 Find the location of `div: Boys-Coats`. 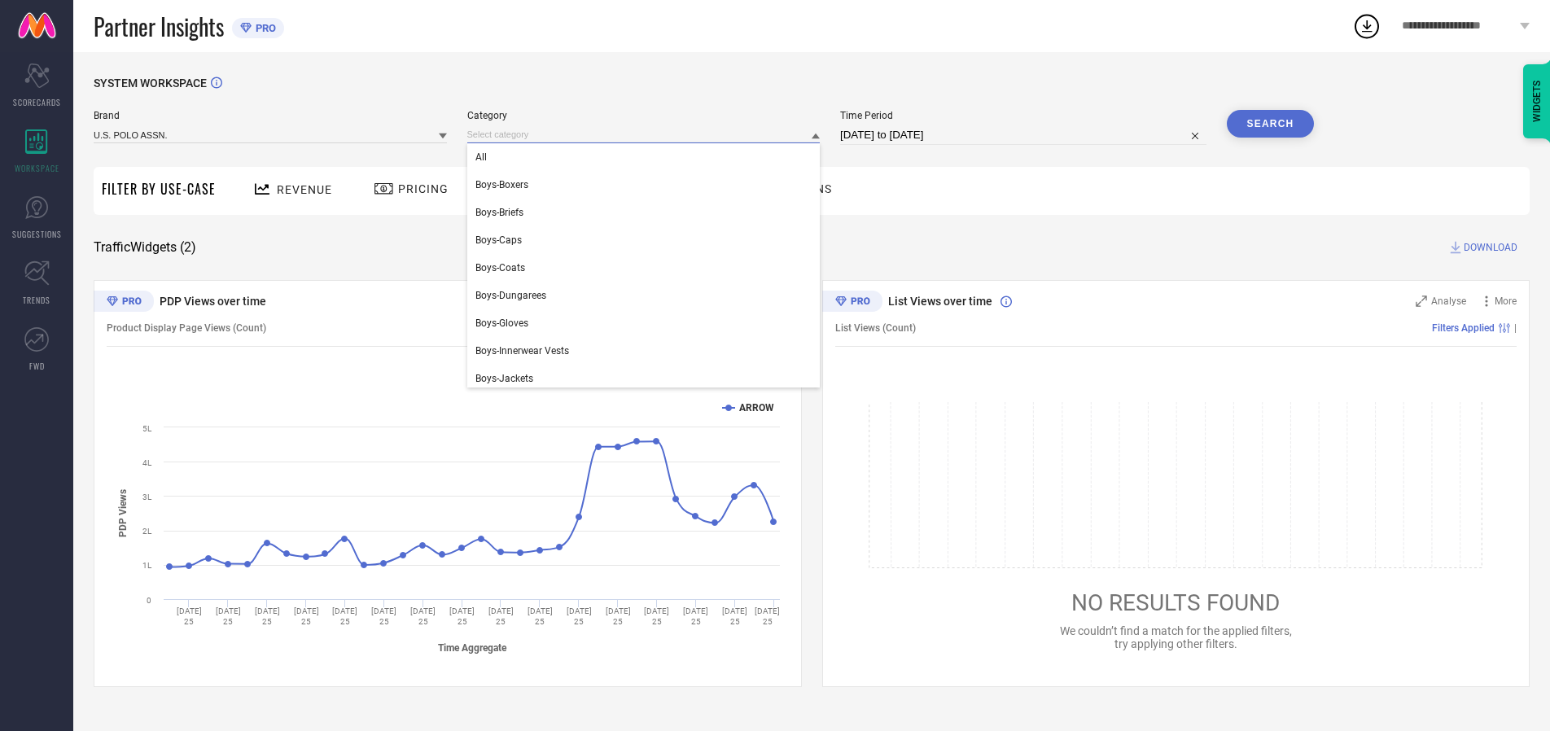

div: Boys-Coats is located at coordinates (644, 268).